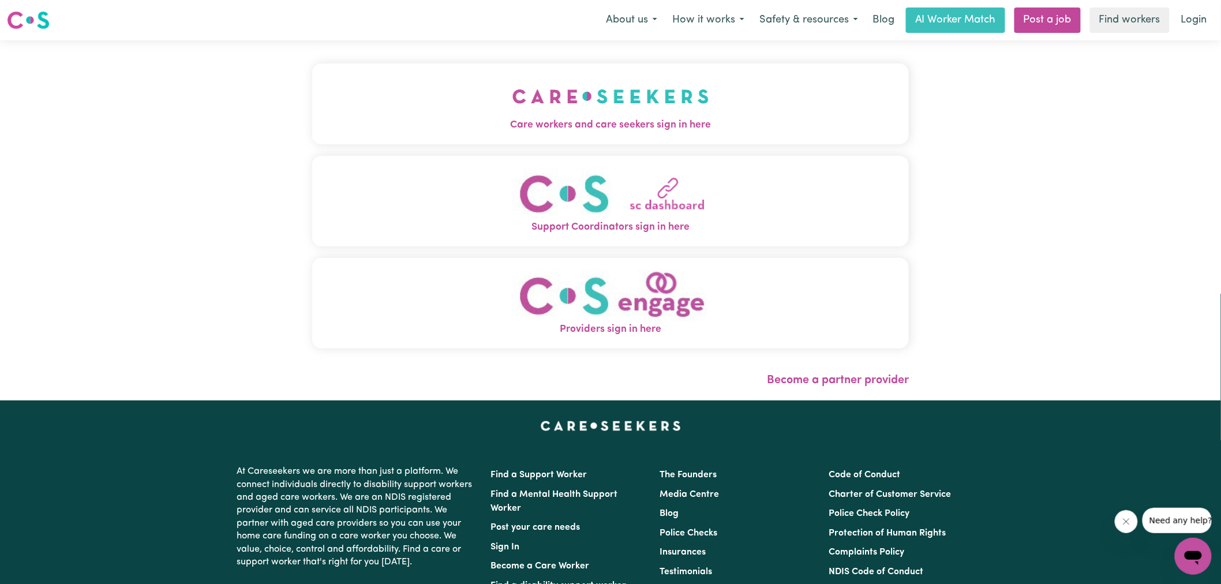  I want to click on a: Login, so click(1194, 20).